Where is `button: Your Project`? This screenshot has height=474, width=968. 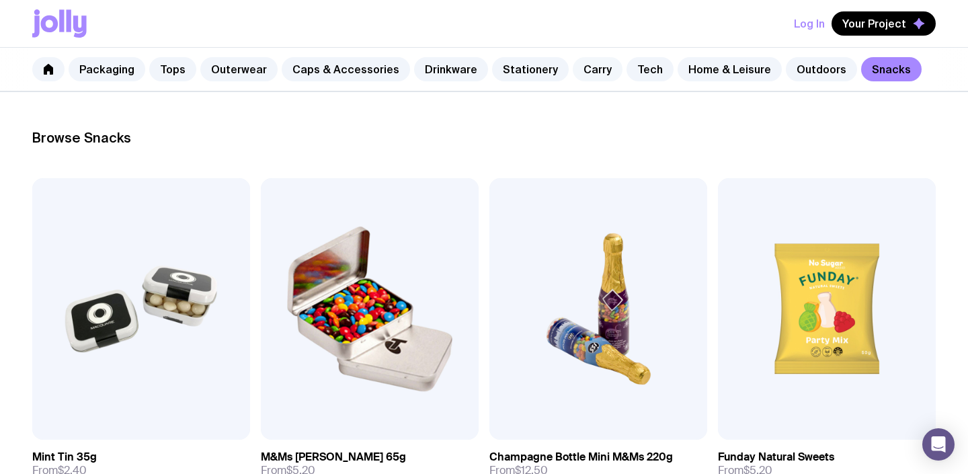 button: Your Project is located at coordinates (883, 24).